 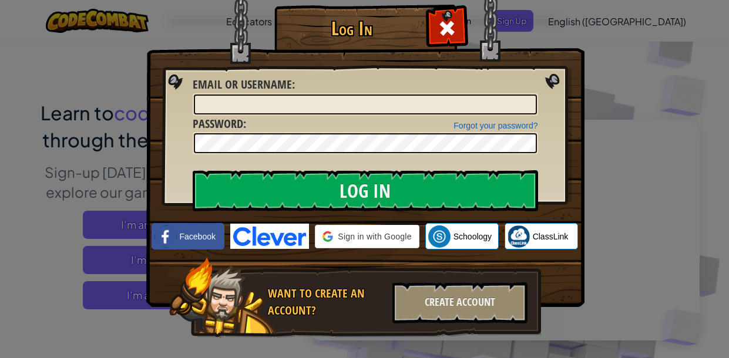 I want to click on span: Schoology, so click(x=472, y=237).